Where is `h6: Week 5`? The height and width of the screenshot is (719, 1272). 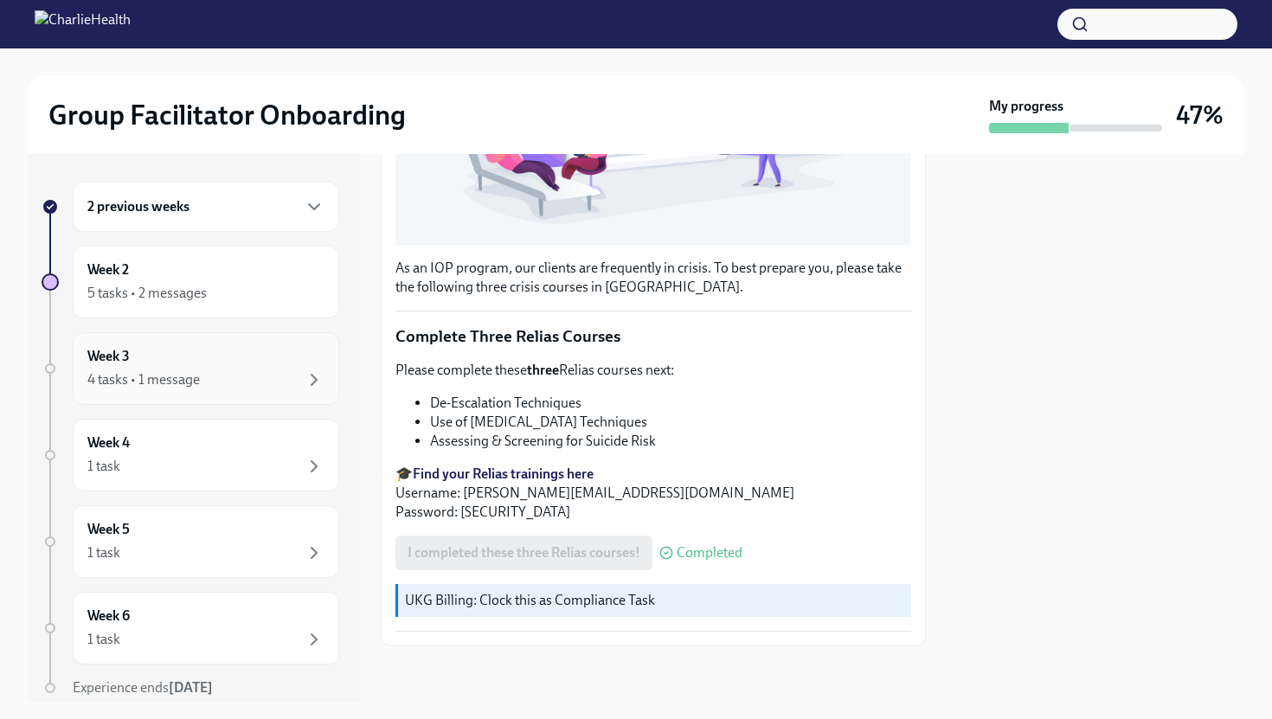 h6: Week 5 is located at coordinates (108, 530).